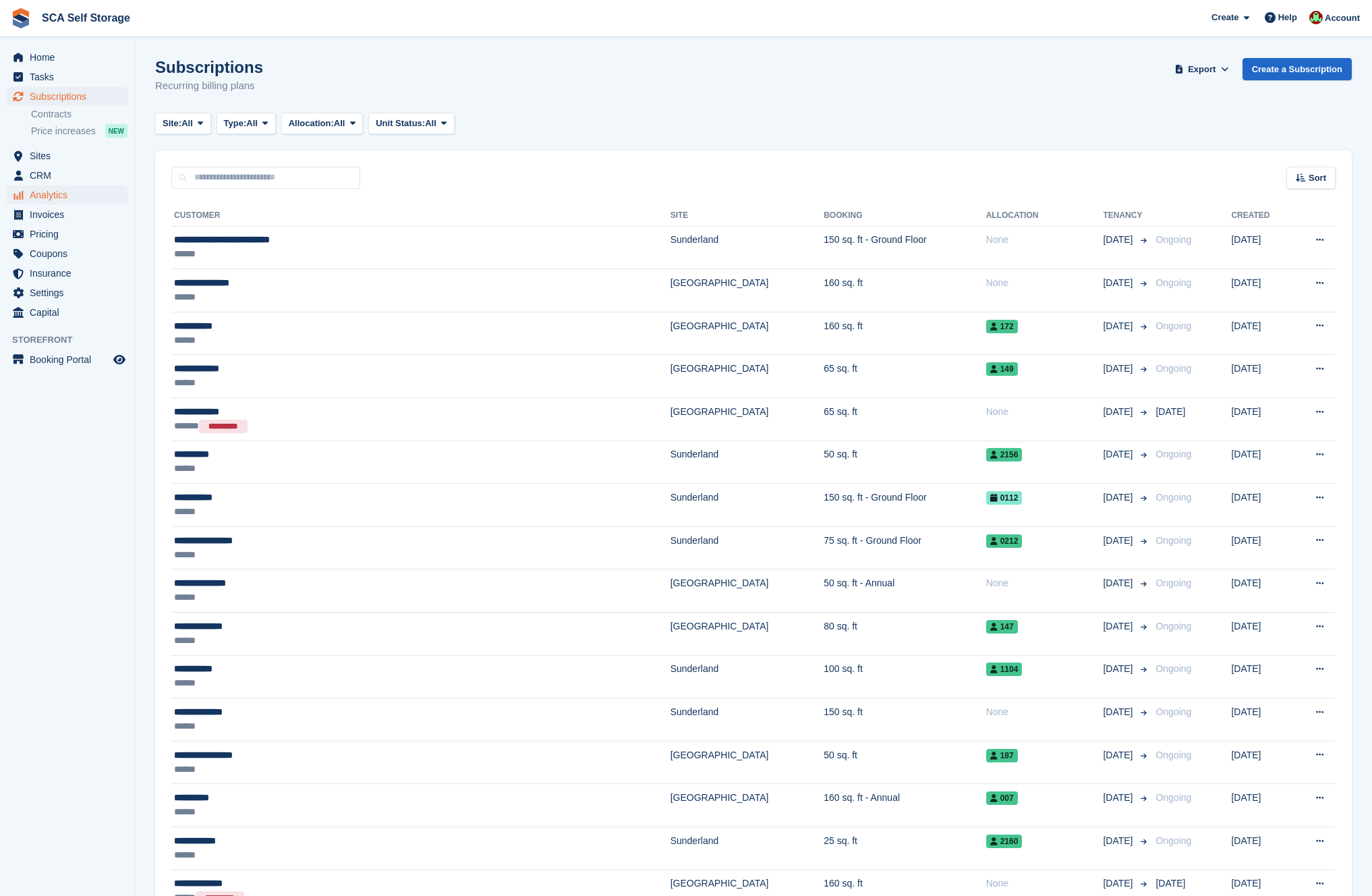 The image size is (1372, 896). What do you see at coordinates (905, 676) in the screenshot?
I see `td: 100 sq. ft` at bounding box center [905, 676].